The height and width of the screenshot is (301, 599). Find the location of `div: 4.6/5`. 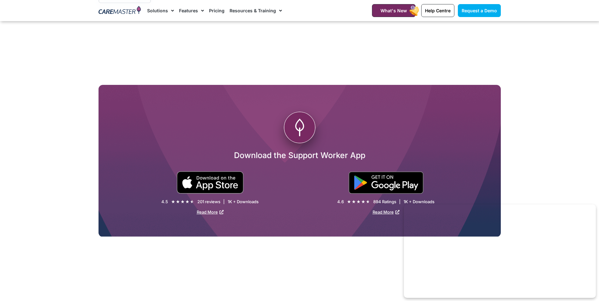

div: 4.6/5 is located at coordinates (358, 202).